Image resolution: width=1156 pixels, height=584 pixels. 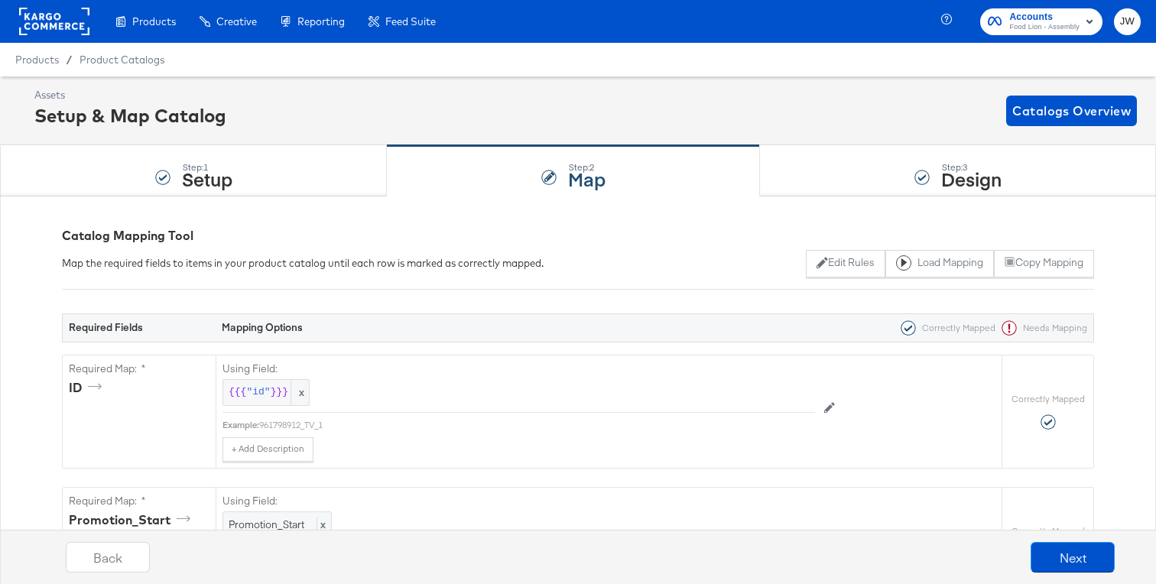 I want to click on span: x, so click(x=300, y=392).